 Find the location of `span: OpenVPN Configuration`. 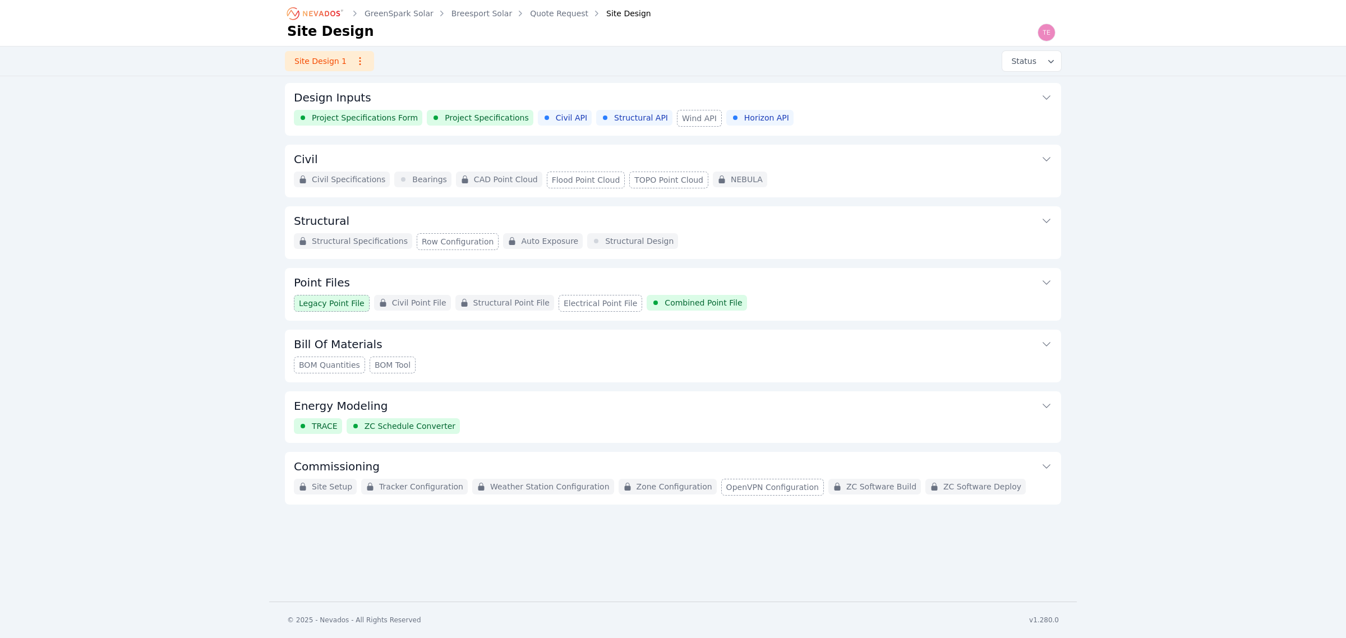

span: OpenVPN Configuration is located at coordinates (772, 488).